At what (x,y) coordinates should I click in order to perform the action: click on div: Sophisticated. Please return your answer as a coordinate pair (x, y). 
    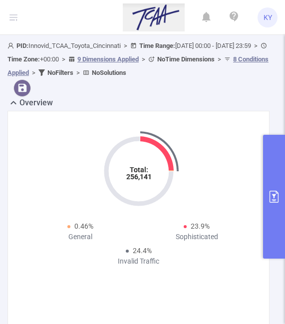
    Looking at the image, I should click on (197, 236).